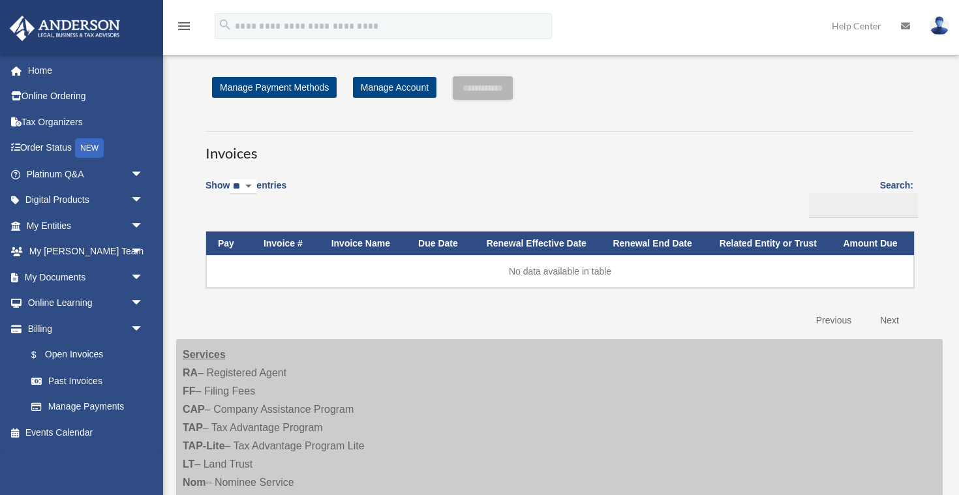 This screenshot has width=959, height=495. What do you see at coordinates (188, 464) in the screenshot?
I see `strong: LT` at bounding box center [188, 464].